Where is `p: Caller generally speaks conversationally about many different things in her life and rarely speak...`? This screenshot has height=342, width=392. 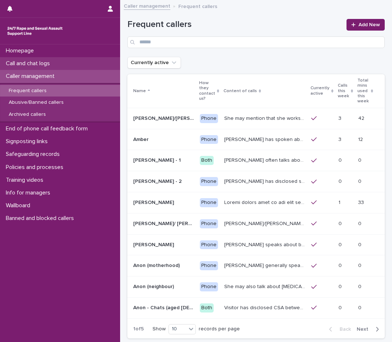
p: Caller generally speaks conversationally about many different things in her life and rarely speak... is located at coordinates (266, 265).